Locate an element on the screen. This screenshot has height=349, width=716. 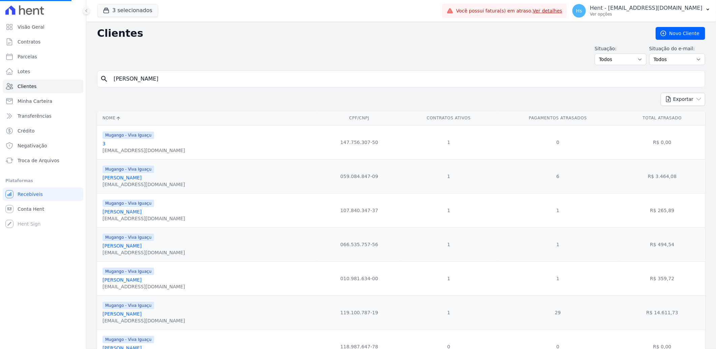
span: Crédito is located at coordinates (26, 131).